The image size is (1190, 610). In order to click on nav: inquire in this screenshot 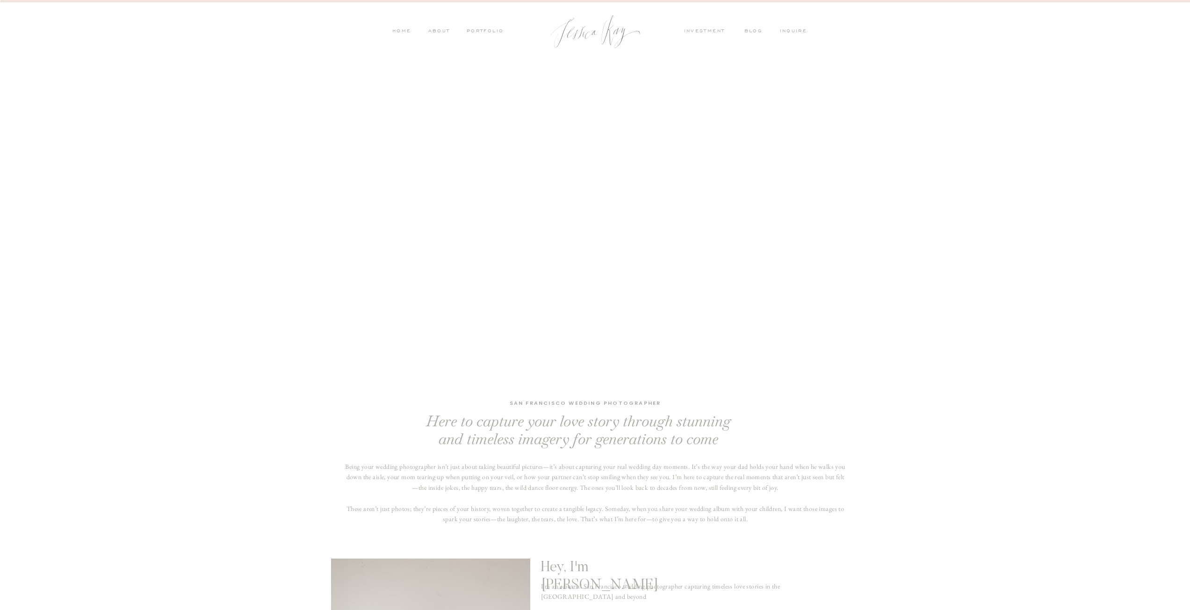, I will do `click(796, 32)`.